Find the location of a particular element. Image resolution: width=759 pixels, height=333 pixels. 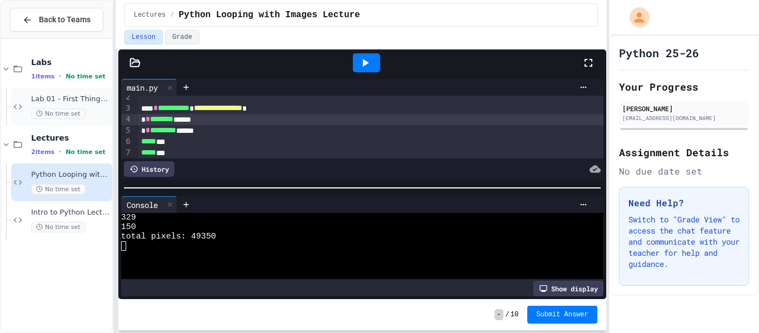

span: 329 is located at coordinates (128, 217).